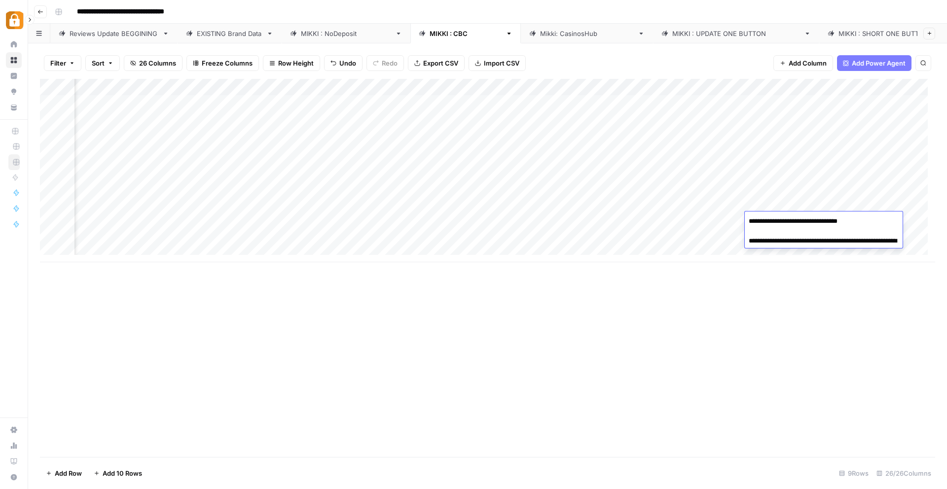  I want to click on a: Learning Hub, so click(14, 462).